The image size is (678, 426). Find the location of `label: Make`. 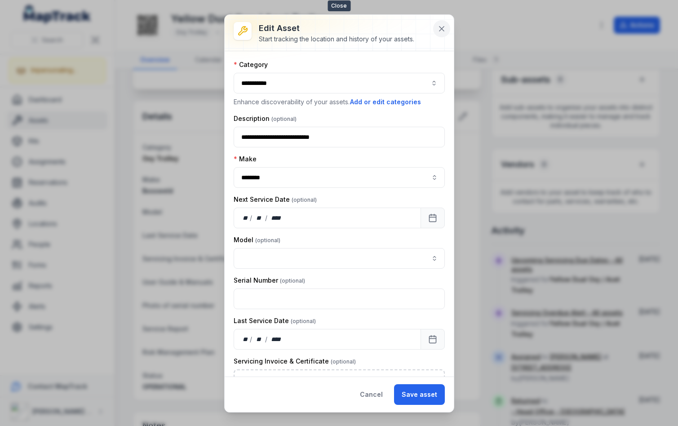

label: Make is located at coordinates (245, 159).